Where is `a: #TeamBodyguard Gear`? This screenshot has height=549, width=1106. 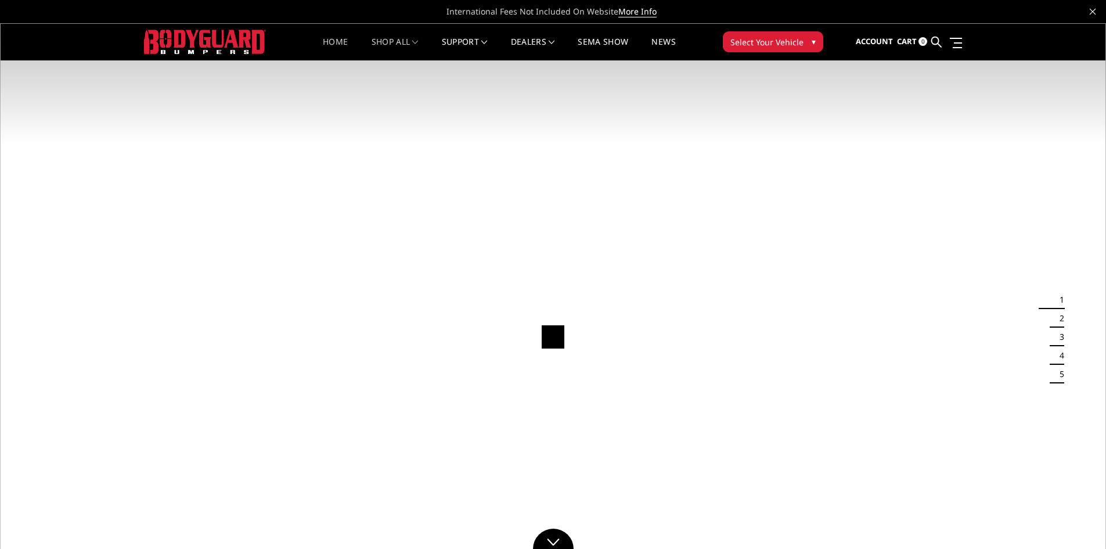
a: #TeamBodyguard Gear is located at coordinates (427, 188).